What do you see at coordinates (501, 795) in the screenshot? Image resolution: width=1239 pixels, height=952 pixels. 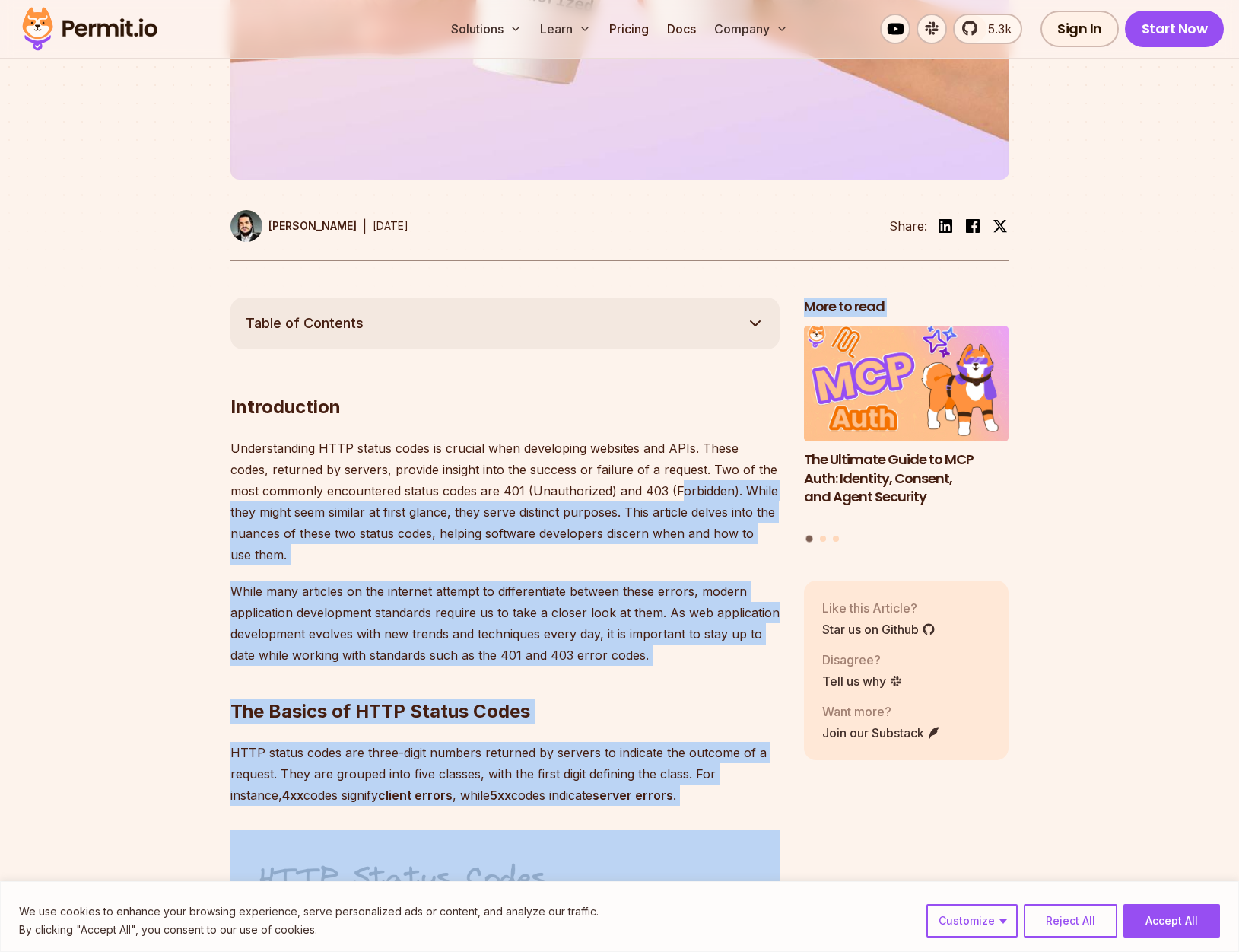 I see `strong: 5xx` at bounding box center [501, 795].